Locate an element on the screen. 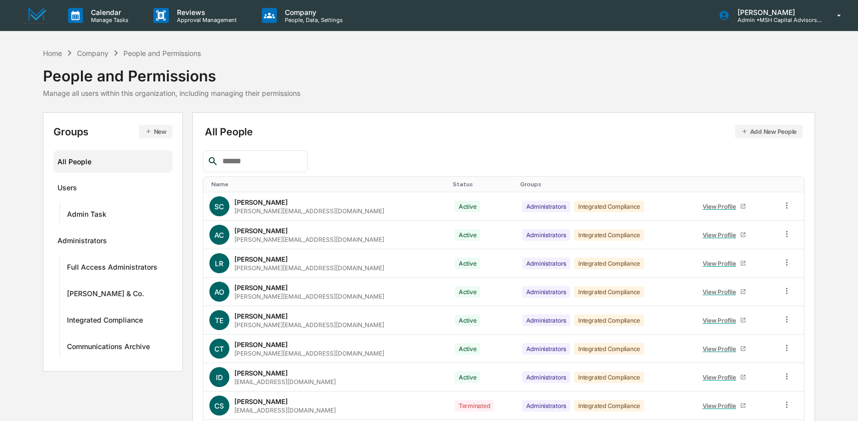 Image resolution: width=858 pixels, height=421 pixels. div: Groups is located at coordinates (113, 131).